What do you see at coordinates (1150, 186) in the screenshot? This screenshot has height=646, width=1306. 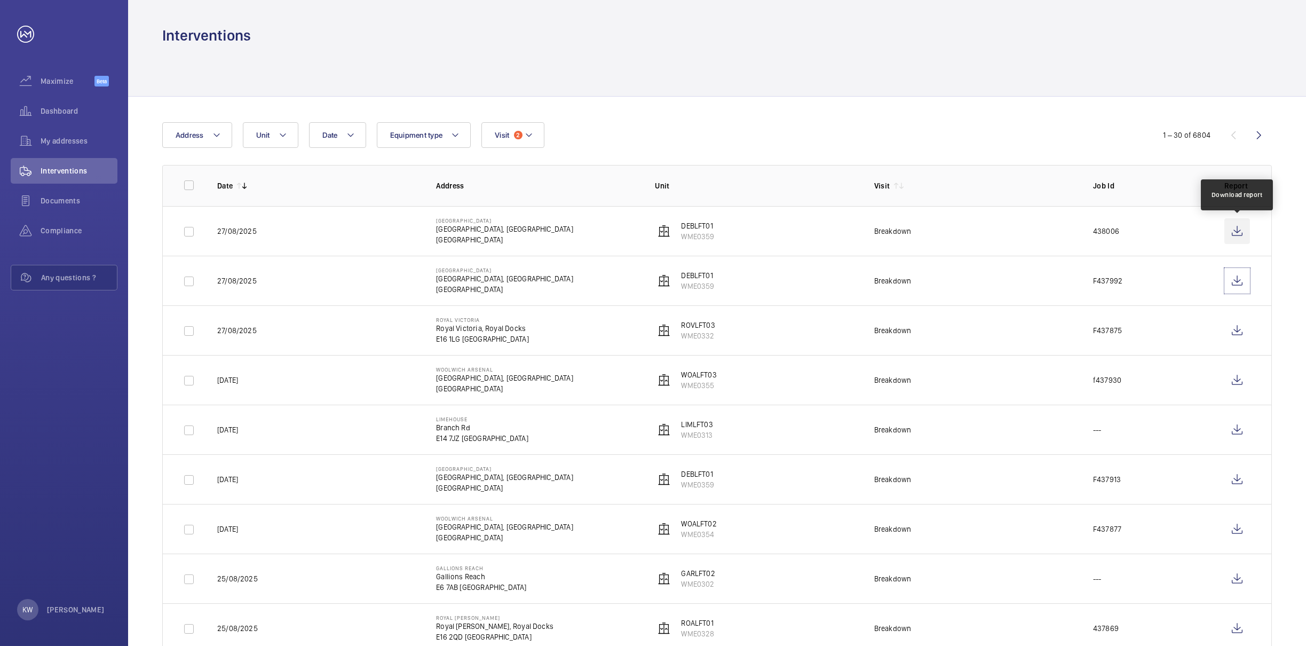 I see `p: Job Id` at bounding box center [1150, 186].